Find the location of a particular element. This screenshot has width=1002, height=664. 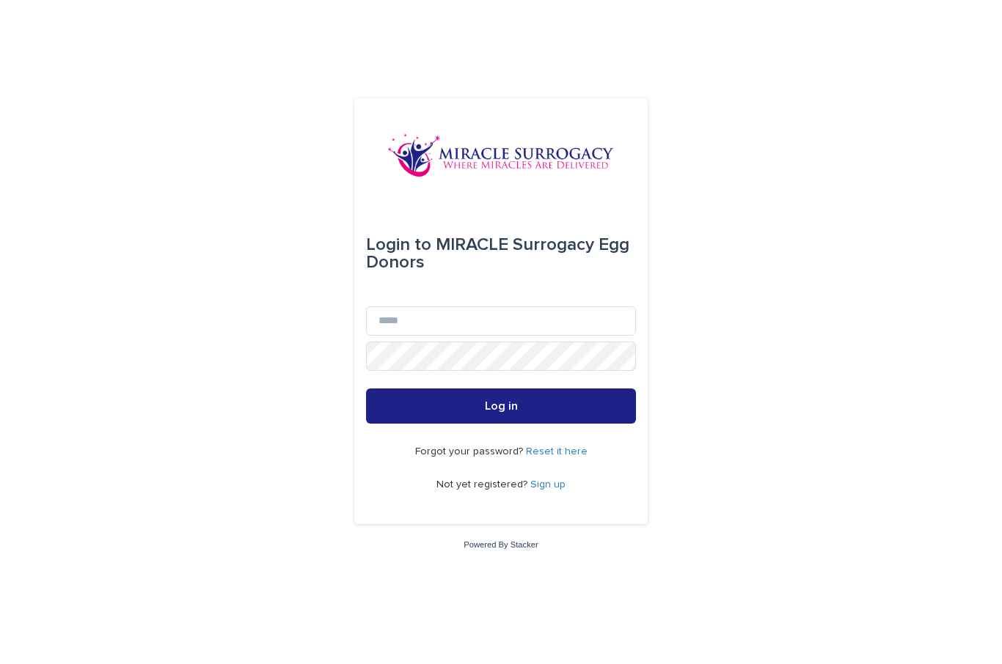

div: MIRACLE Surrogacy Egg Donors is located at coordinates (501, 254).